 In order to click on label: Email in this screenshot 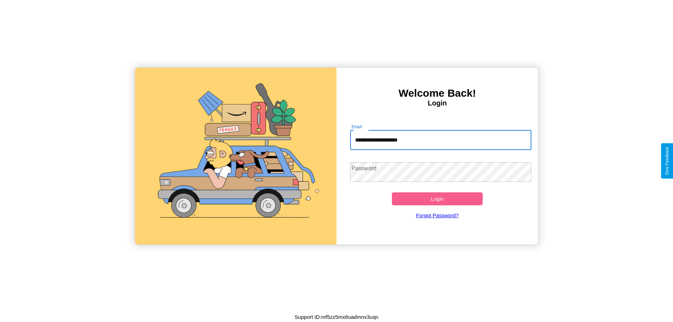, I will do `click(357, 126)`.